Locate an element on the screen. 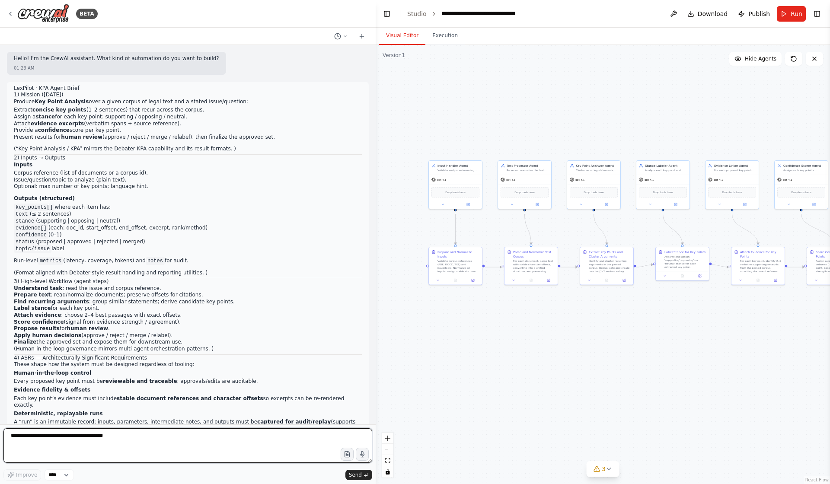 The image size is (830, 484). div: Confidence Scorer Agent is located at coordinates (804, 166).